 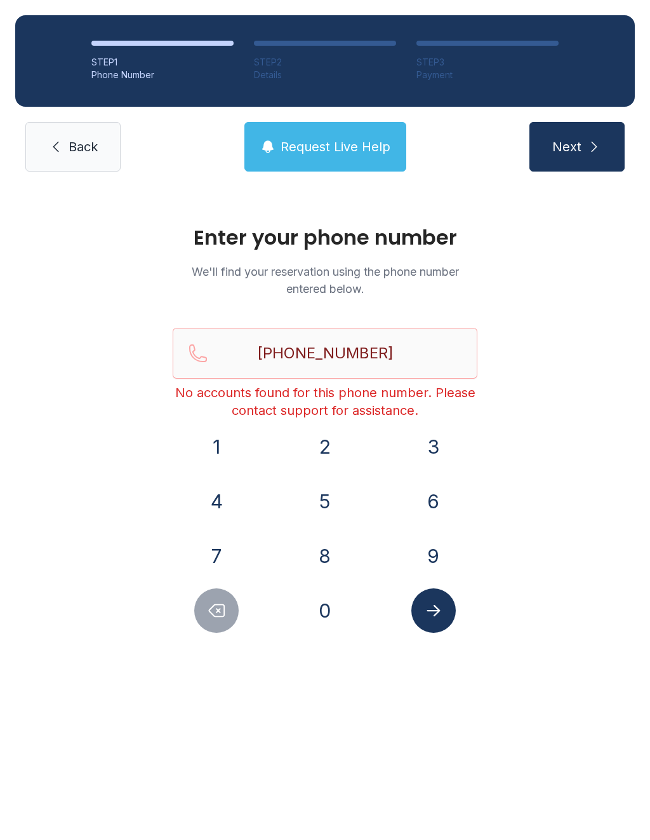 I want to click on span: Back, so click(x=83, y=147).